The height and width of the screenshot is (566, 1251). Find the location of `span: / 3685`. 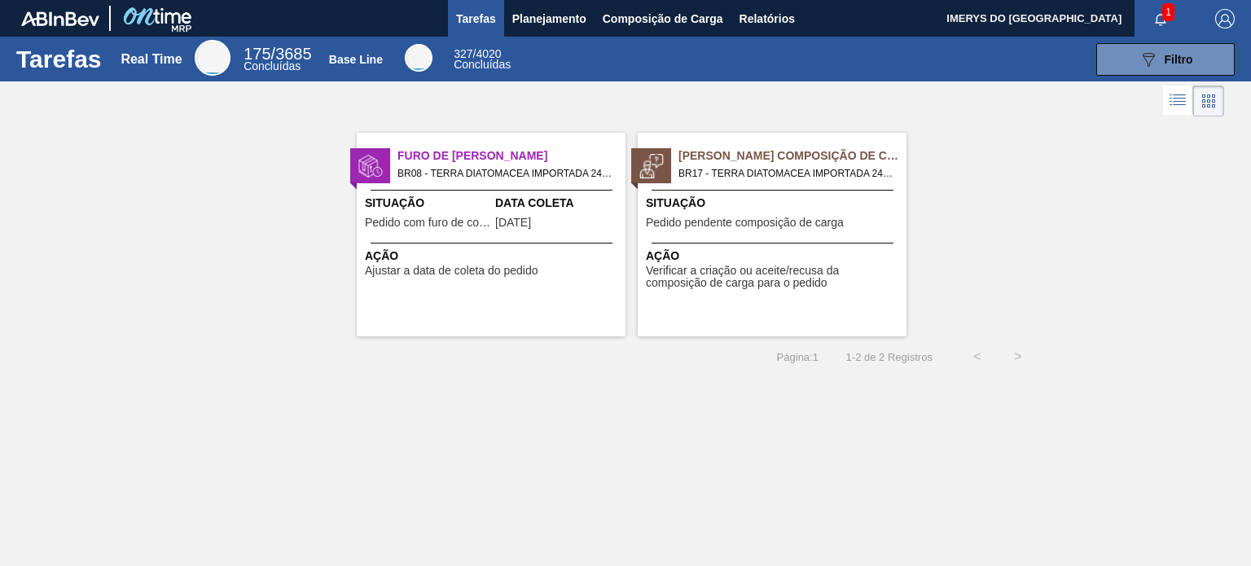

span: / 3685 is located at coordinates (277, 54).